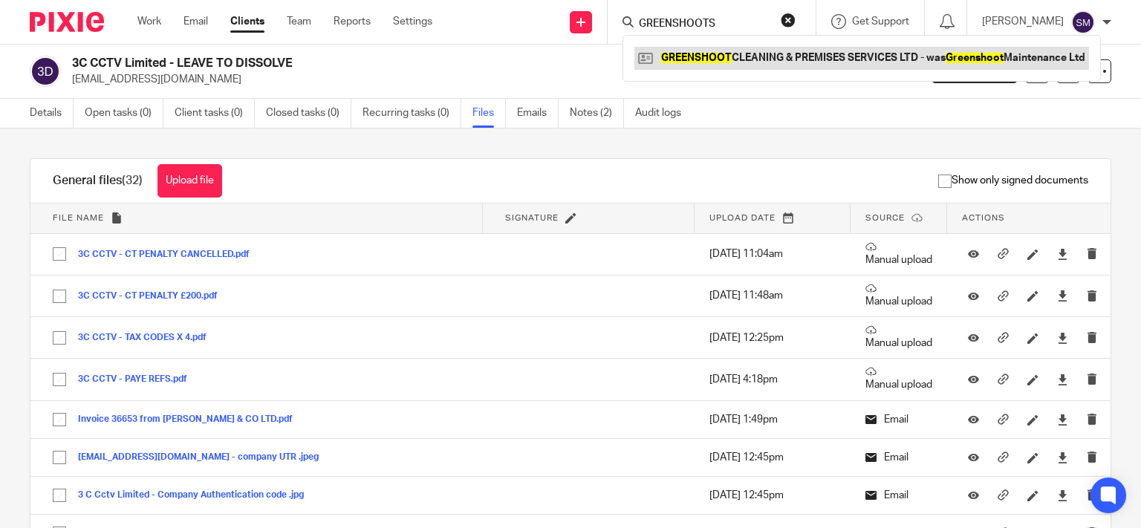 This screenshot has width=1141, height=528. What do you see at coordinates (215, 113) in the screenshot?
I see `a: Client tasks (0)` at bounding box center [215, 113].